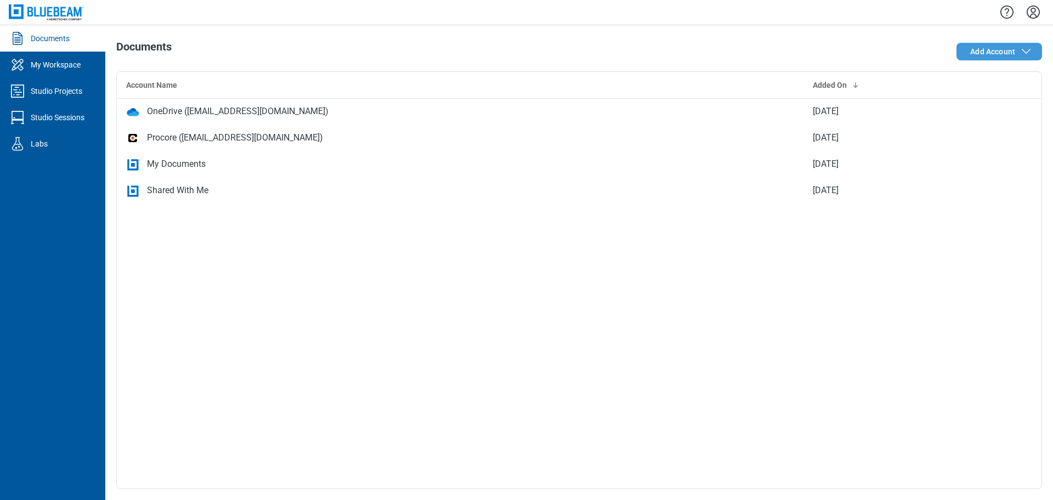  Describe the element at coordinates (18, 117) in the screenshot. I see `svg: Studio Sessions` at that location.